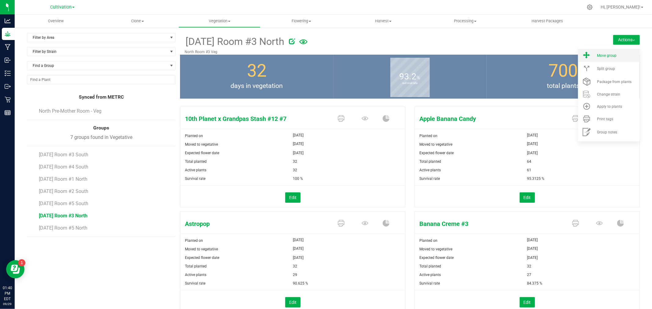 This screenshot has height=309, width=652. Describe the element at coordinates (220, 21) in the screenshot. I see `a: Vegetation` at that location.